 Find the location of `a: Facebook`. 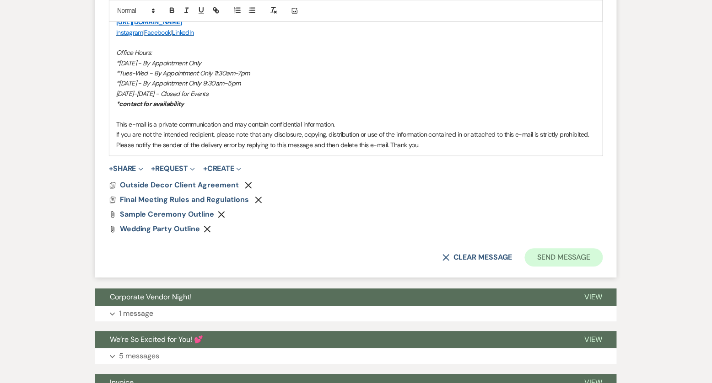

a: Facebook is located at coordinates (157, 32).